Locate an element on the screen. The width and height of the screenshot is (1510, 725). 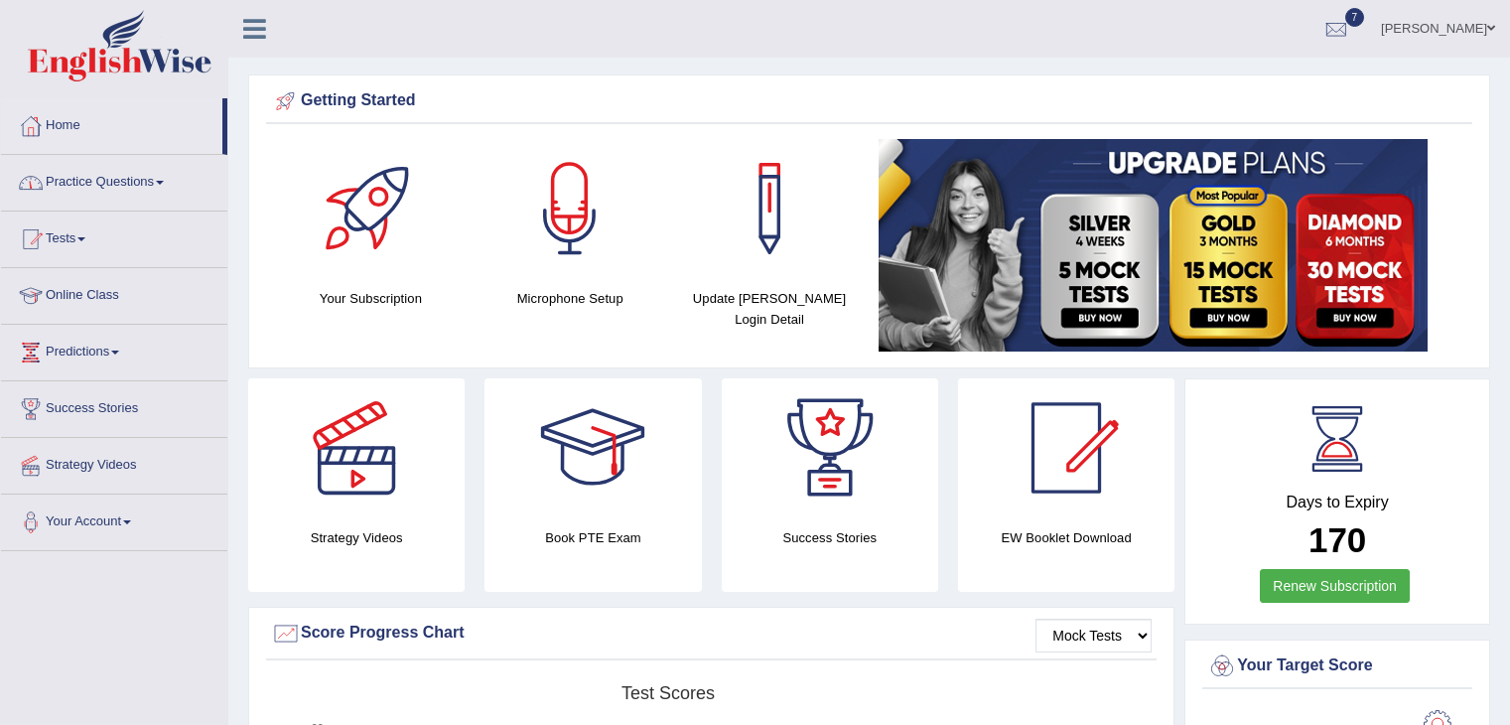
h4: Days to Expiry is located at coordinates (1338, 502).